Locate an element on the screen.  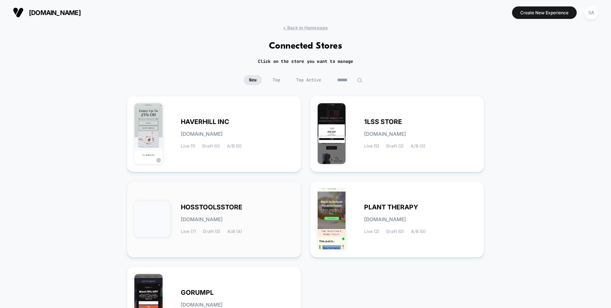
h1: Connected Stores is located at coordinates (305, 46).